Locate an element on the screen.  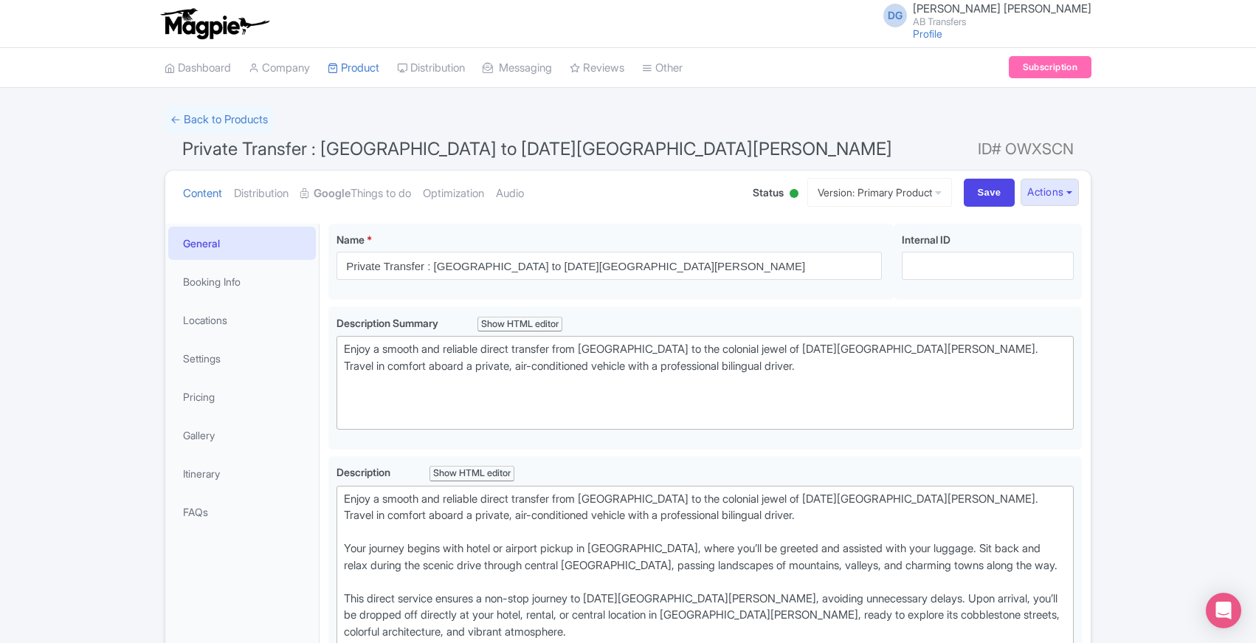
a: GoogleThings to do is located at coordinates (356, 193).